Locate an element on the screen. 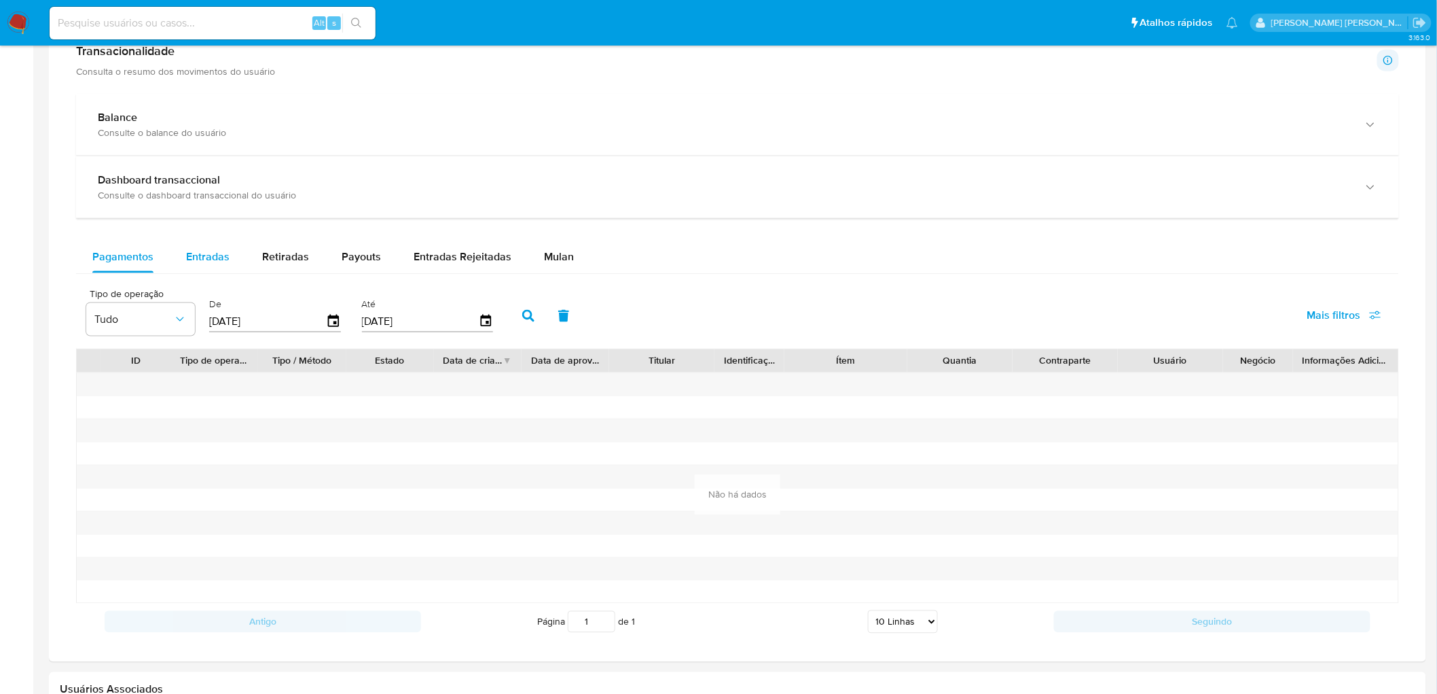 This screenshot has width=1437, height=694. button: search-icon is located at coordinates (356, 23).